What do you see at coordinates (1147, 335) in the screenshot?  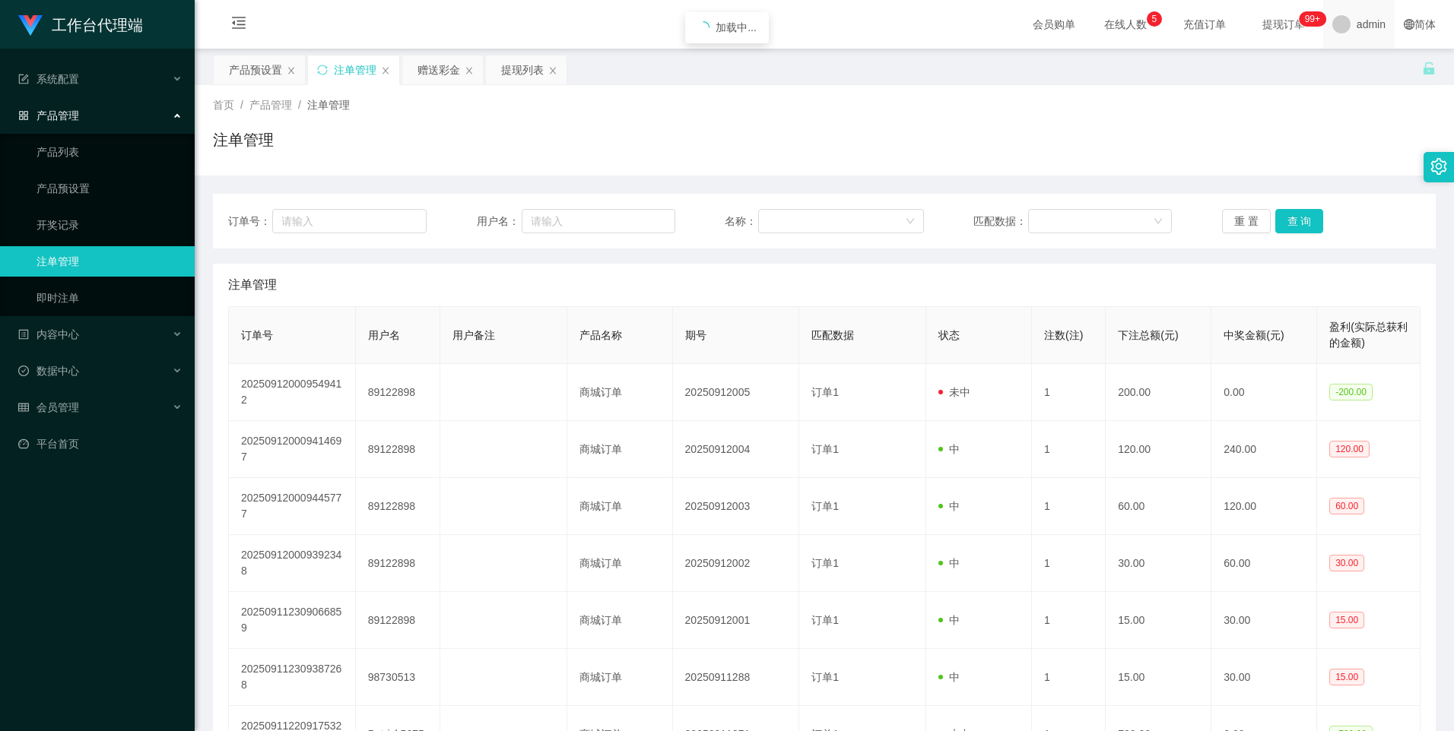 I see `span: 下注总额(元)` at bounding box center [1147, 335].